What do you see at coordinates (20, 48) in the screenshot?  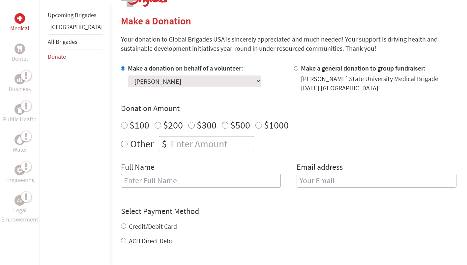 I see `img: Dental` at bounding box center [20, 48].